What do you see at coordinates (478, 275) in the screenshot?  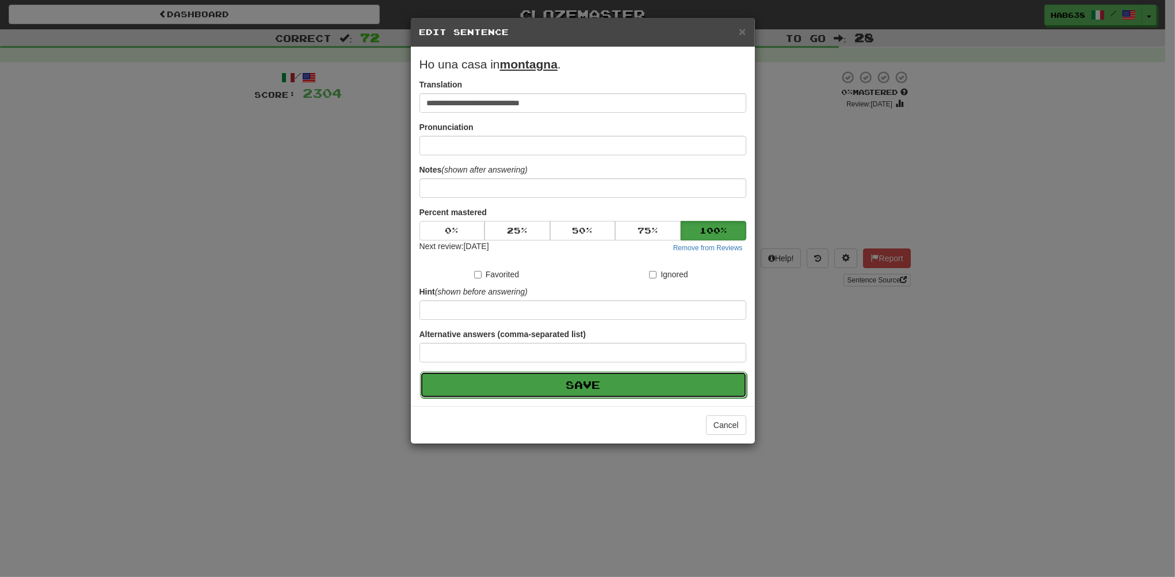 I see `input: Favorited` at bounding box center [478, 275].